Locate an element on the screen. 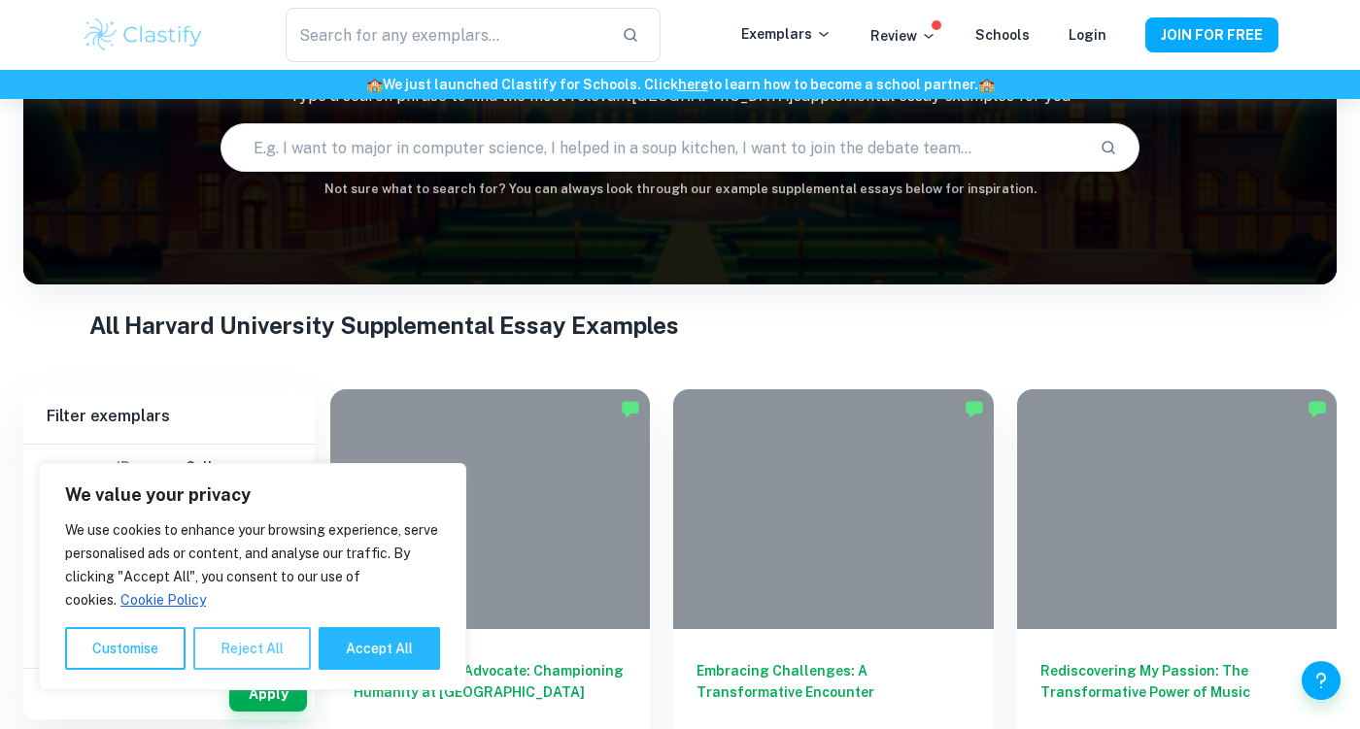 Image resolution: width=1360 pixels, height=729 pixels. h6: Embracing Challenges: A Transformative Encounter is located at coordinates (832, 692).